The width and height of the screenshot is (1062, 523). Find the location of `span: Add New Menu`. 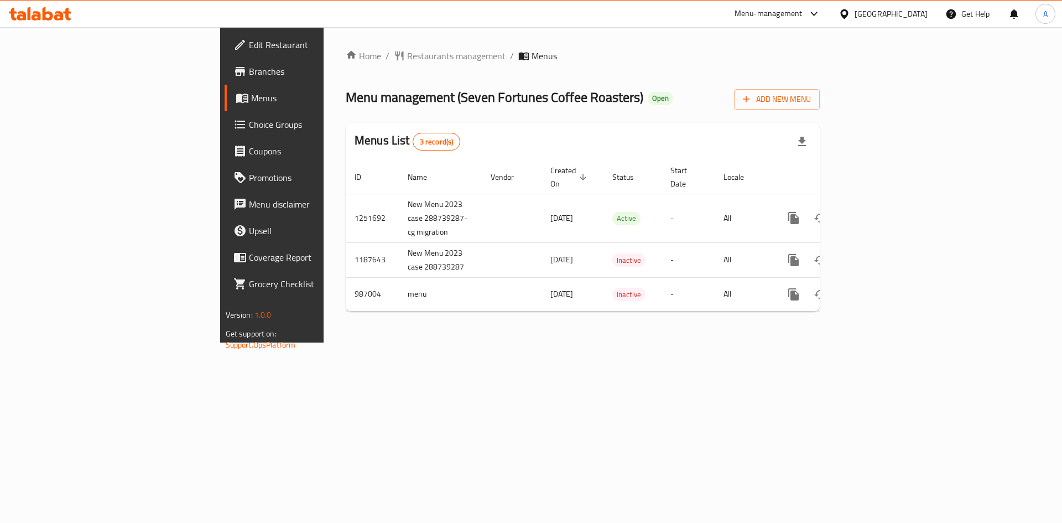

span: Add New Menu is located at coordinates (777, 99).